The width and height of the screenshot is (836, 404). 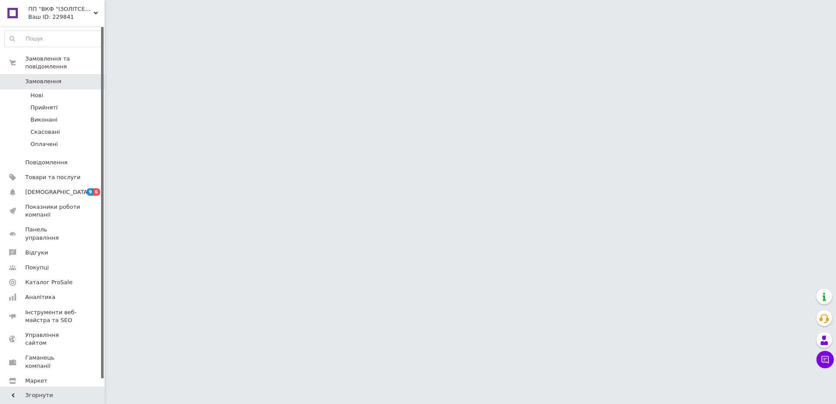 I want to click on span: Аналітика, so click(x=40, y=297).